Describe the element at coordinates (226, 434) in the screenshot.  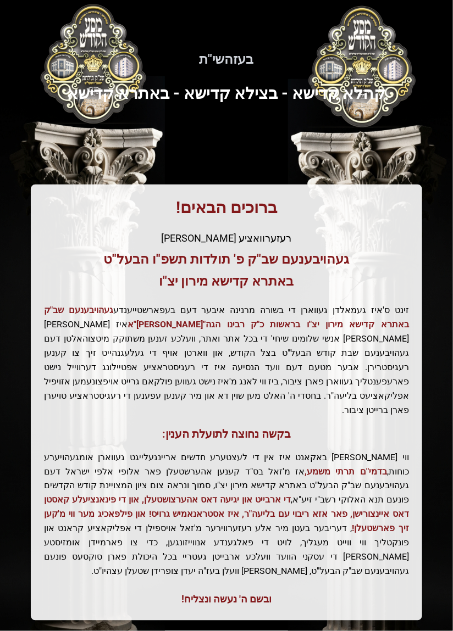
I see `h3: בקשה נחוצה לתועלת הענין:` at that location.